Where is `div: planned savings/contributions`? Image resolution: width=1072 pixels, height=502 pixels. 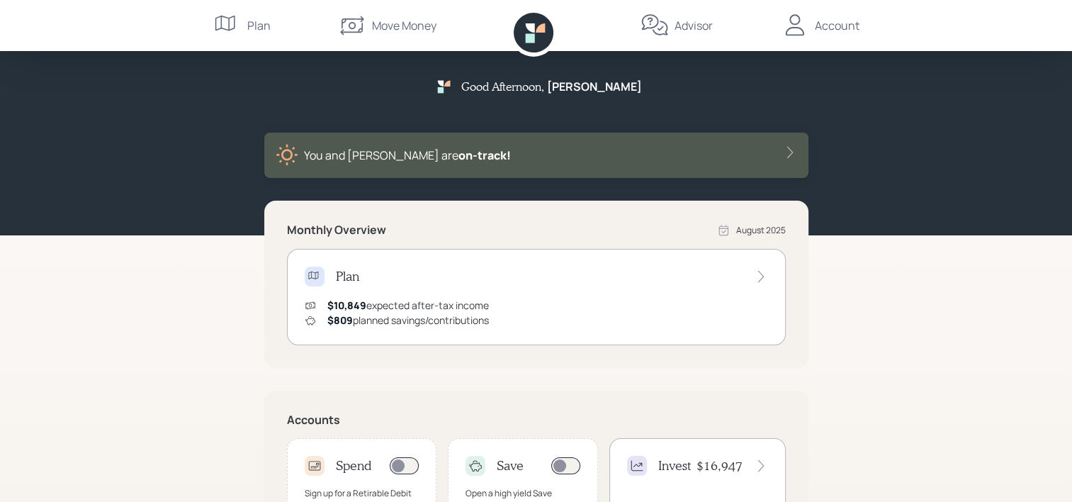
div: planned savings/contributions is located at coordinates (408, 320).